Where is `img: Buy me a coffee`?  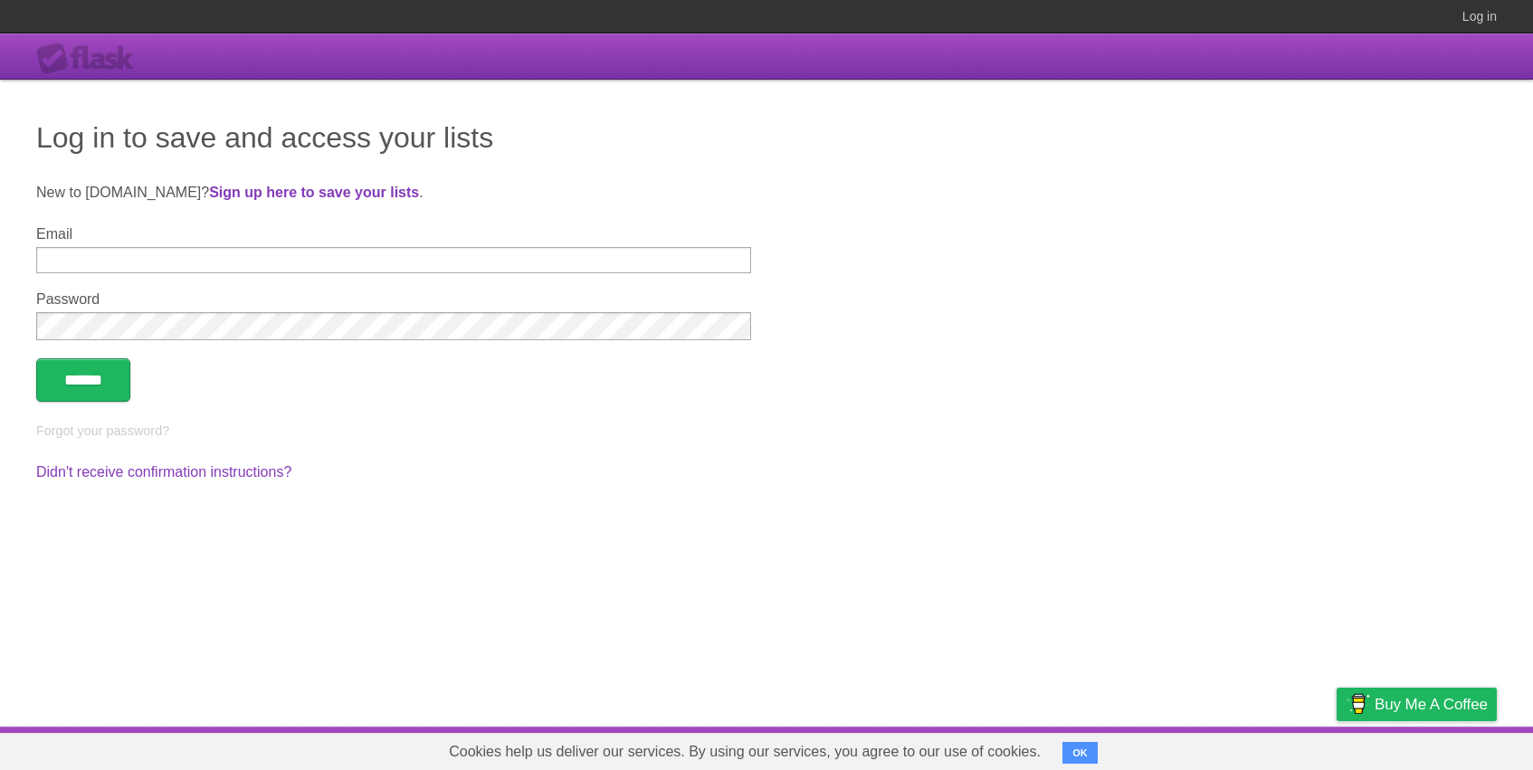
img: Buy me a coffee is located at coordinates (1357, 704).